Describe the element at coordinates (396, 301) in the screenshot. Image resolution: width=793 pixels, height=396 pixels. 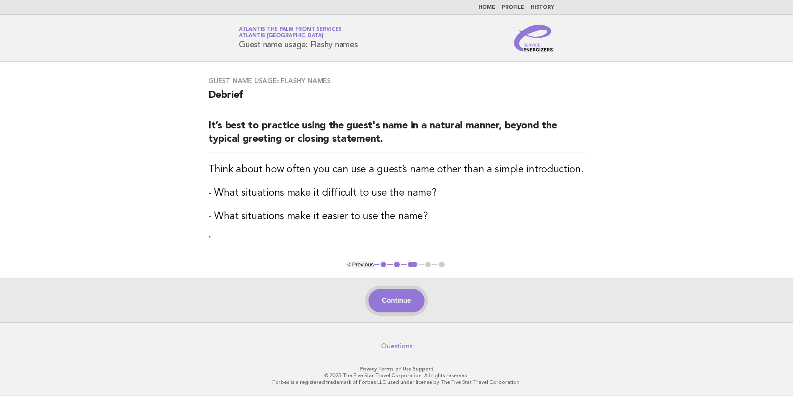
I see `button: Continue` at that location.